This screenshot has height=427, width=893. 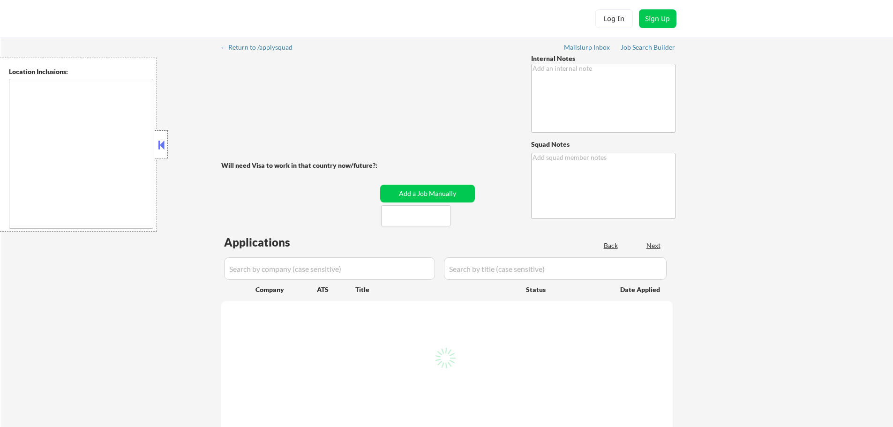 I want to click on div: Date Applied, so click(x=641, y=290).